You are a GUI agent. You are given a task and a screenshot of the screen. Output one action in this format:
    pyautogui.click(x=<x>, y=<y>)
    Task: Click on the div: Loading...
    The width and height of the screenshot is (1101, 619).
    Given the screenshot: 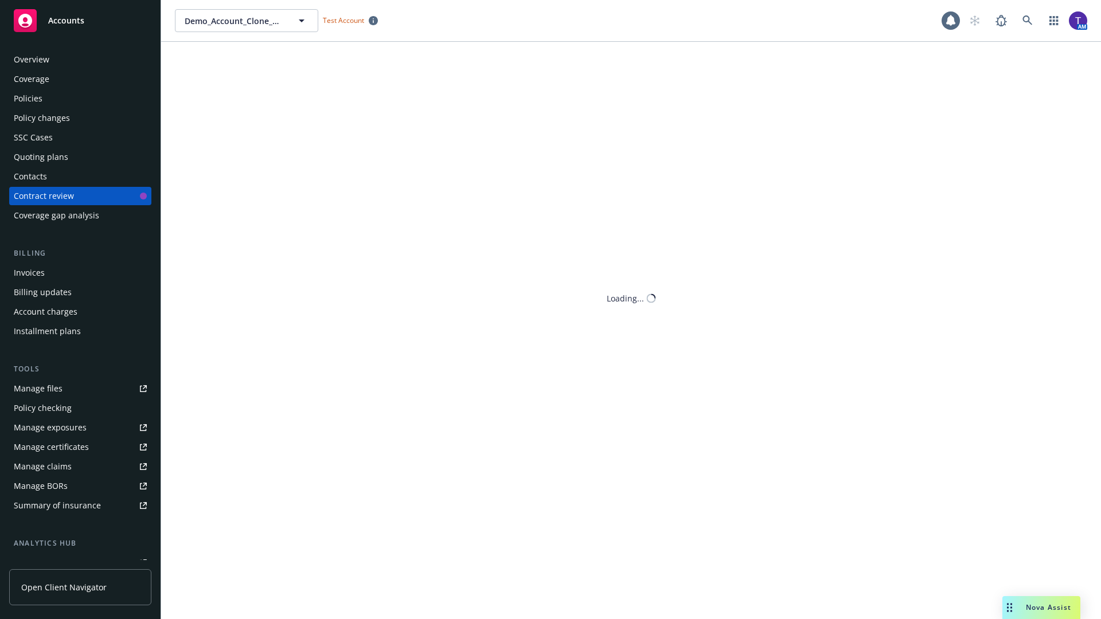 What is the action you would take?
    pyautogui.click(x=625, y=298)
    